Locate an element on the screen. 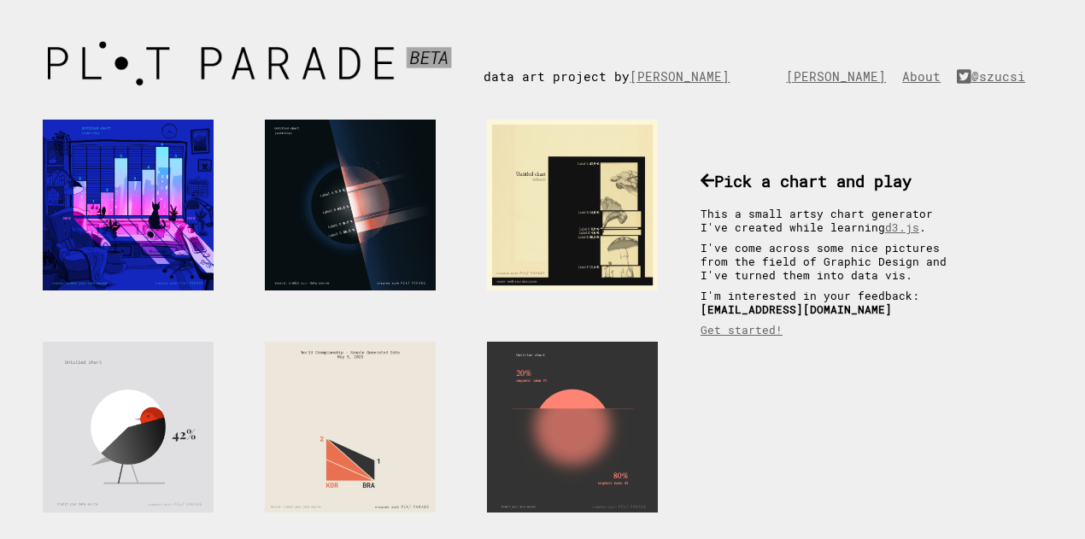 Image resolution: width=1085 pixels, height=539 pixels. a: Get started! is located at coordinates (741, 330).